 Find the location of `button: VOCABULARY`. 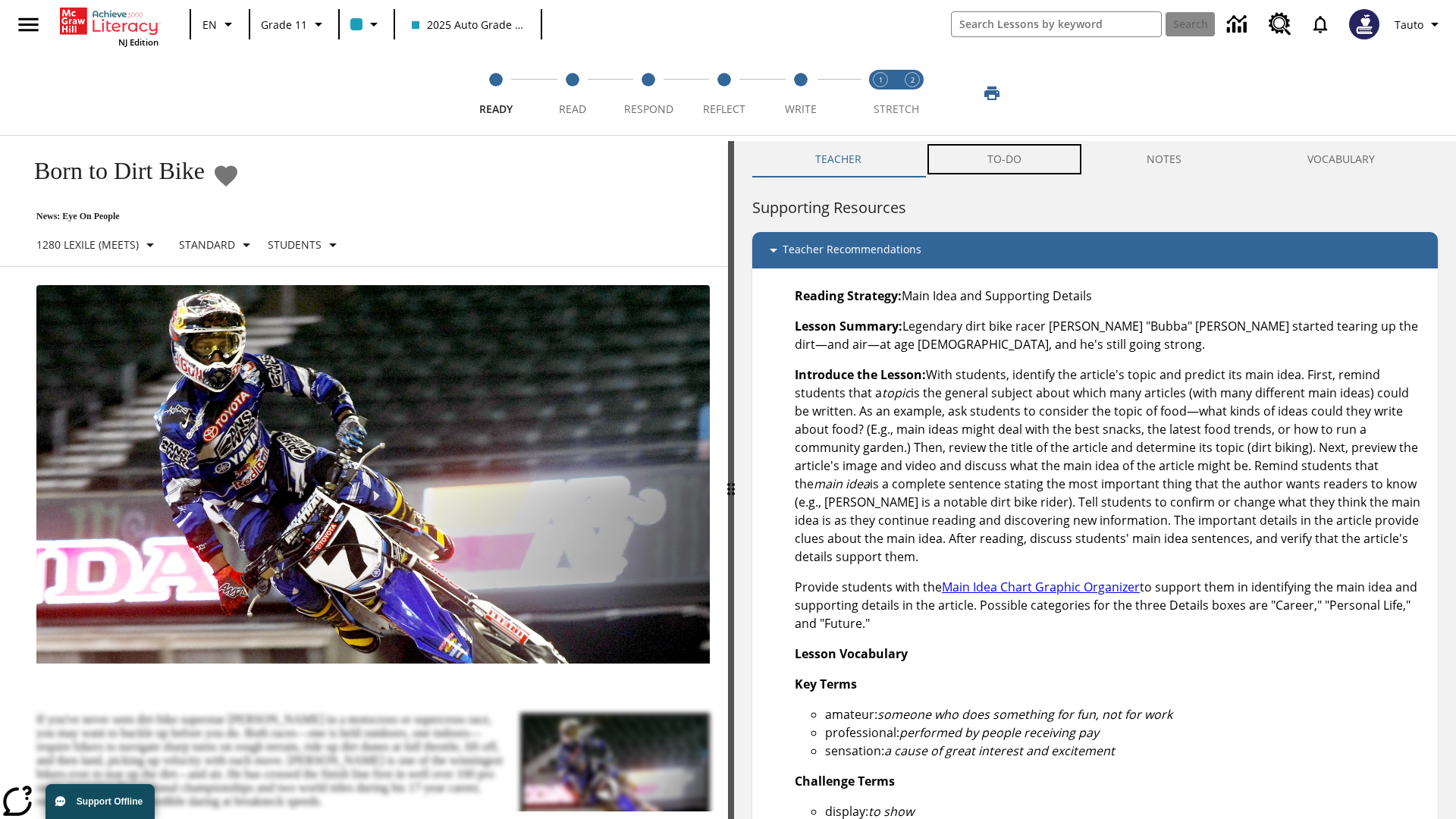

button: VOCABULARY is located at coordinates (1340, 159).